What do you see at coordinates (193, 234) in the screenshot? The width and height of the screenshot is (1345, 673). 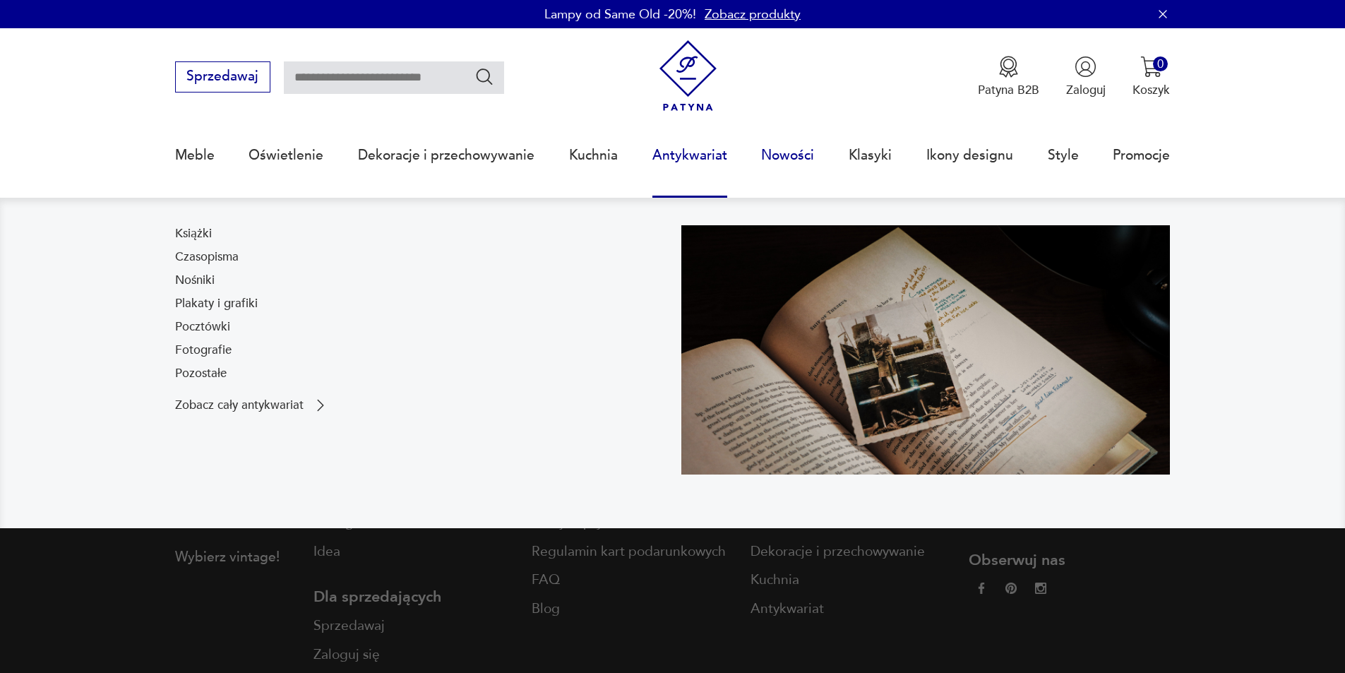 I see `a: Książki` at bounding box center [193, 234].